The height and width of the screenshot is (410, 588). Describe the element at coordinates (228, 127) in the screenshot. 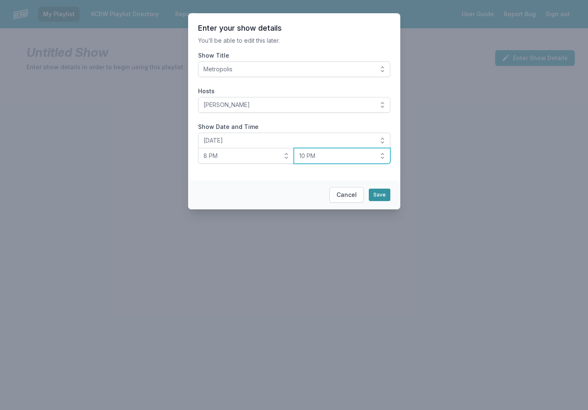

I see `legend: Show Date and Time` at that location.